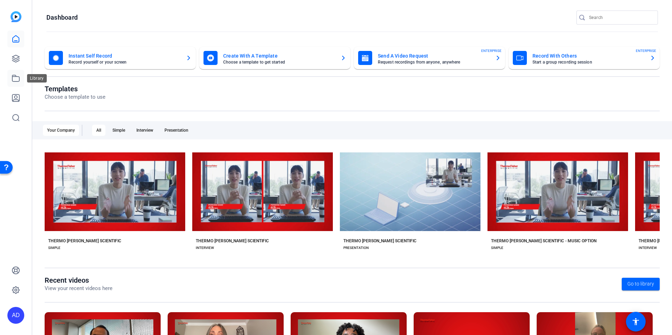 This screenshot has width=672, height=335. What do you see at coordinates (61, 130) in the screenshot?
I see `div: Your Company` at bounding box center [61, 130].